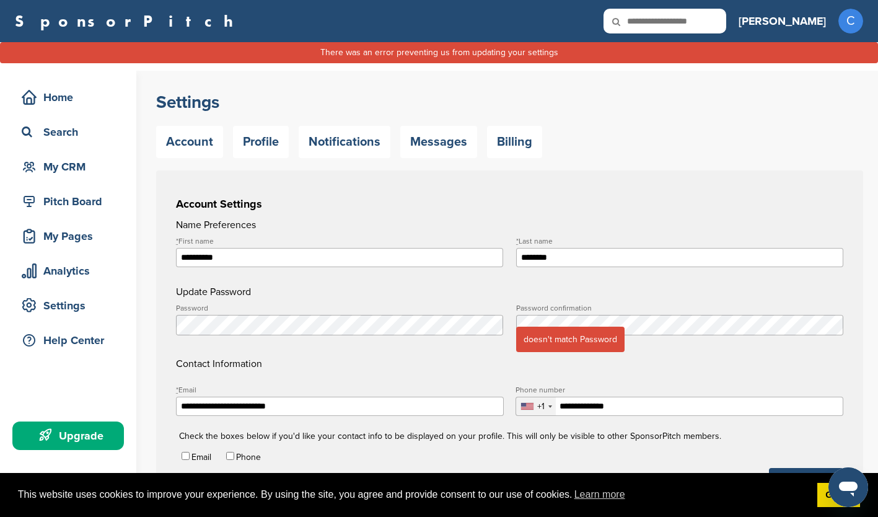 Image resolution: width=878 pixels, height=517 pixels. I want to click on a: Account, so click(190, 142).